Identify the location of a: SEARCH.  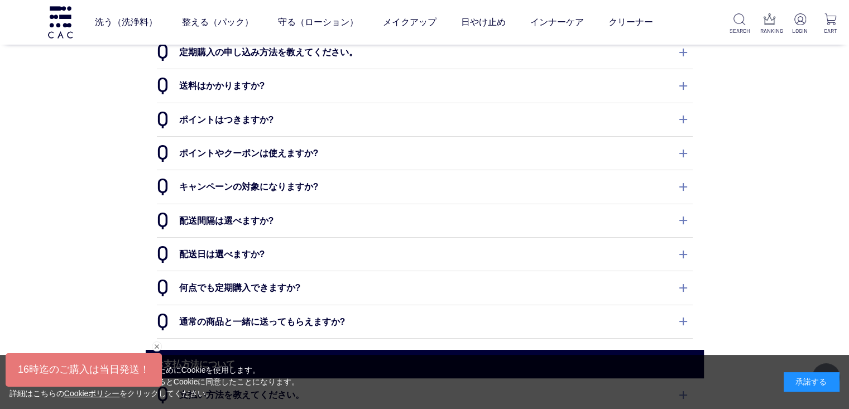
(739, 24).